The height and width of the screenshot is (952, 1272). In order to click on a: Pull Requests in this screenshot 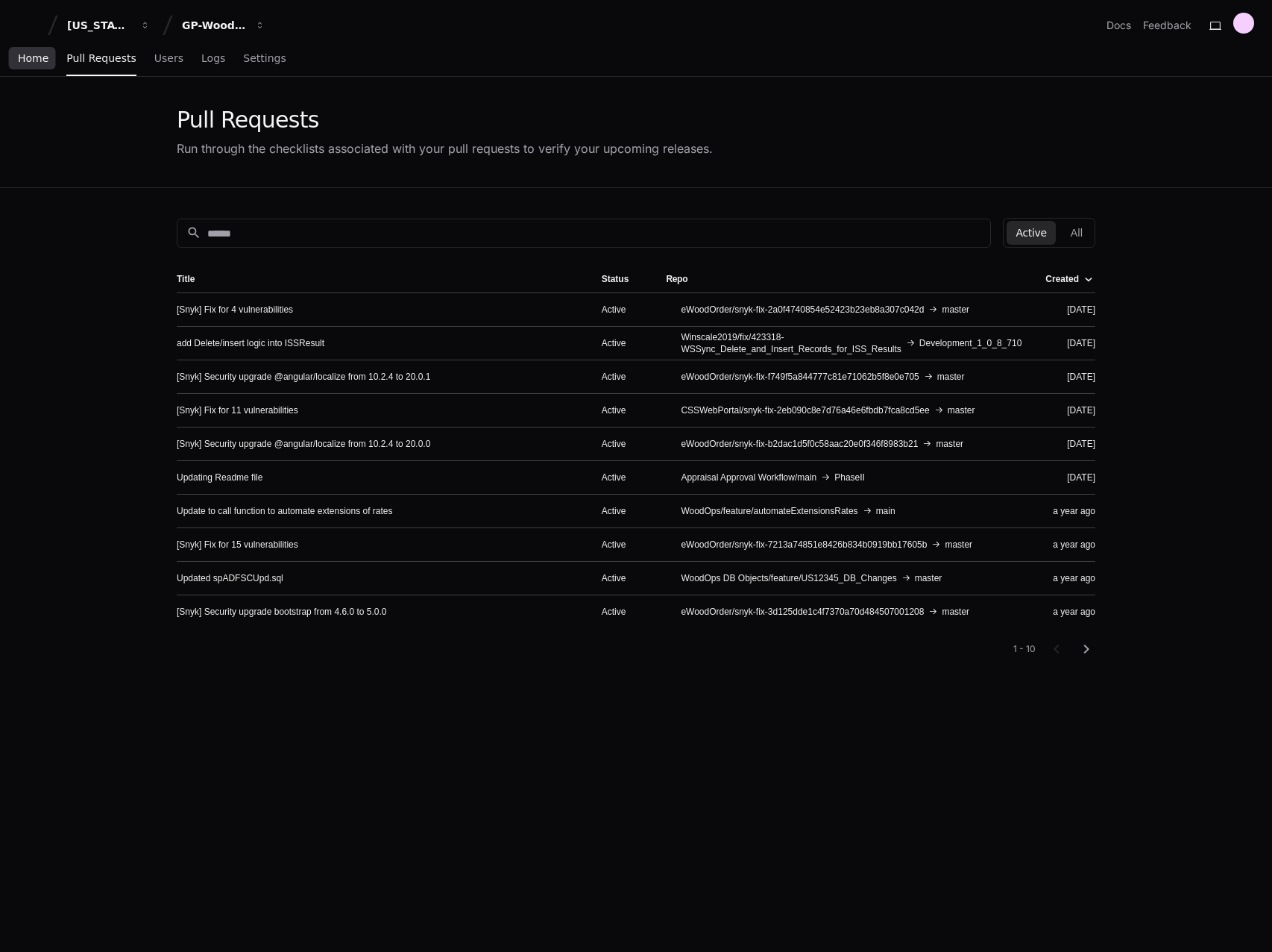, I will do `click(100, 59)`.